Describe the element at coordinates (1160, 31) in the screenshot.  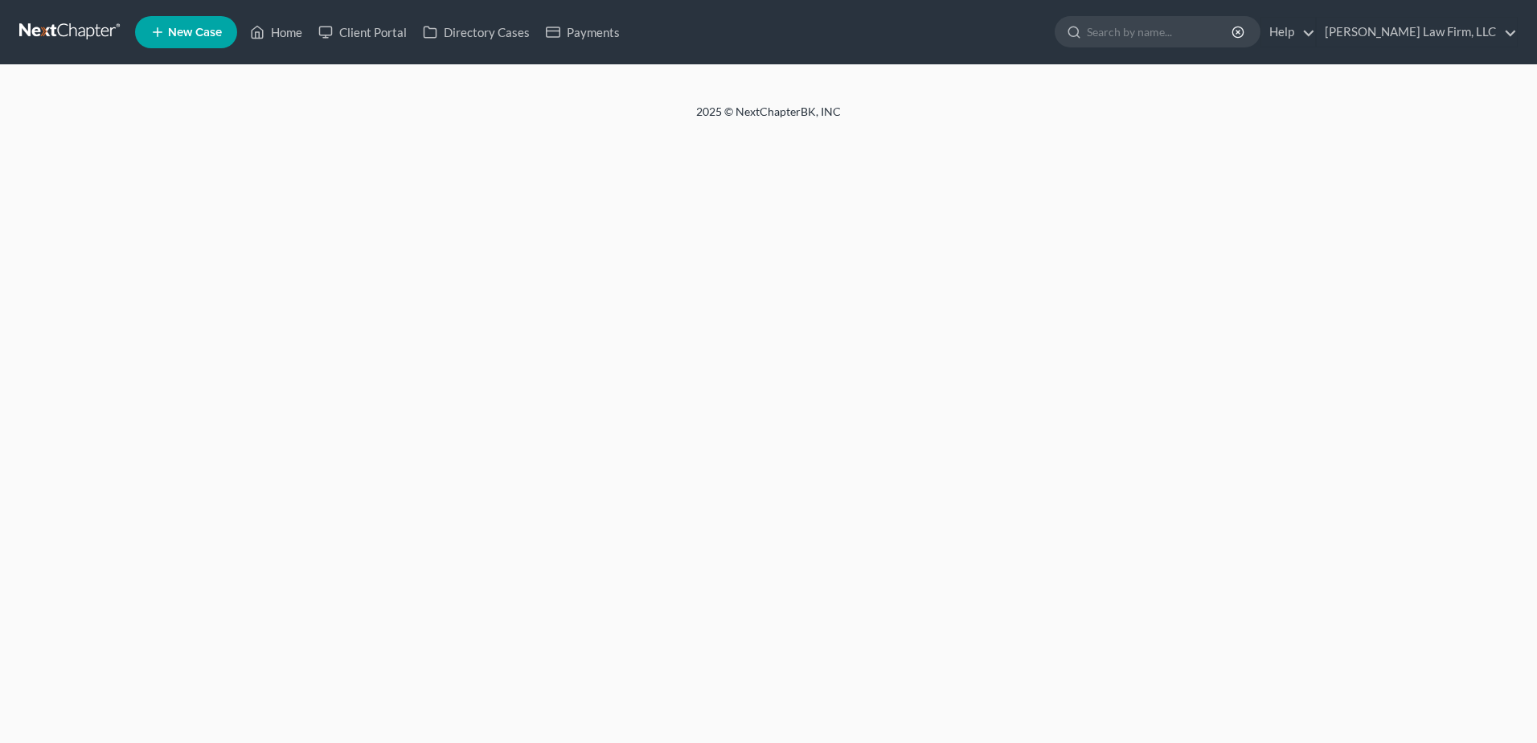
I see `input: Search by name...` at that location.